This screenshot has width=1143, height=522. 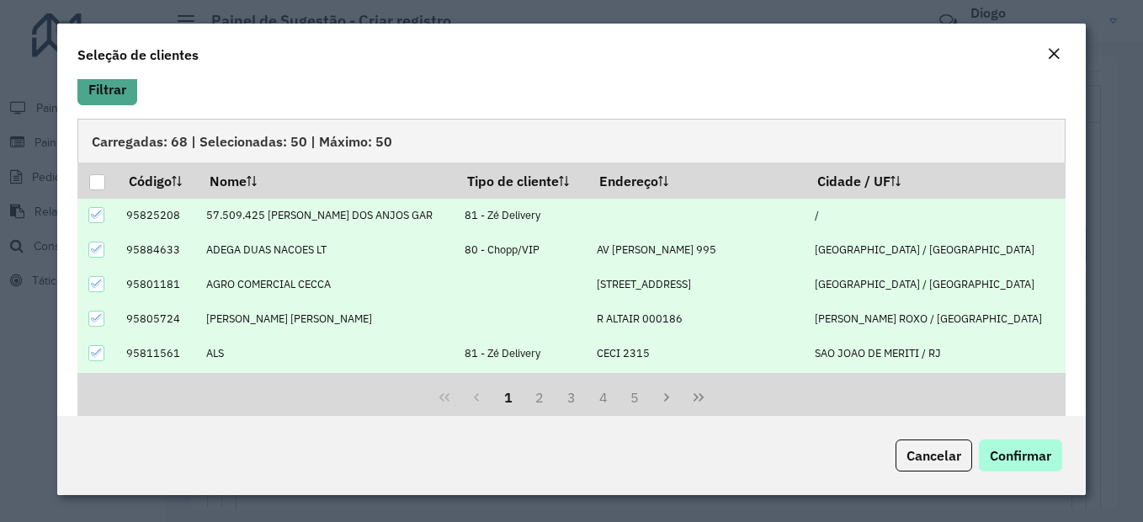 I want to click on button: 5, so click(x=635, y=397).